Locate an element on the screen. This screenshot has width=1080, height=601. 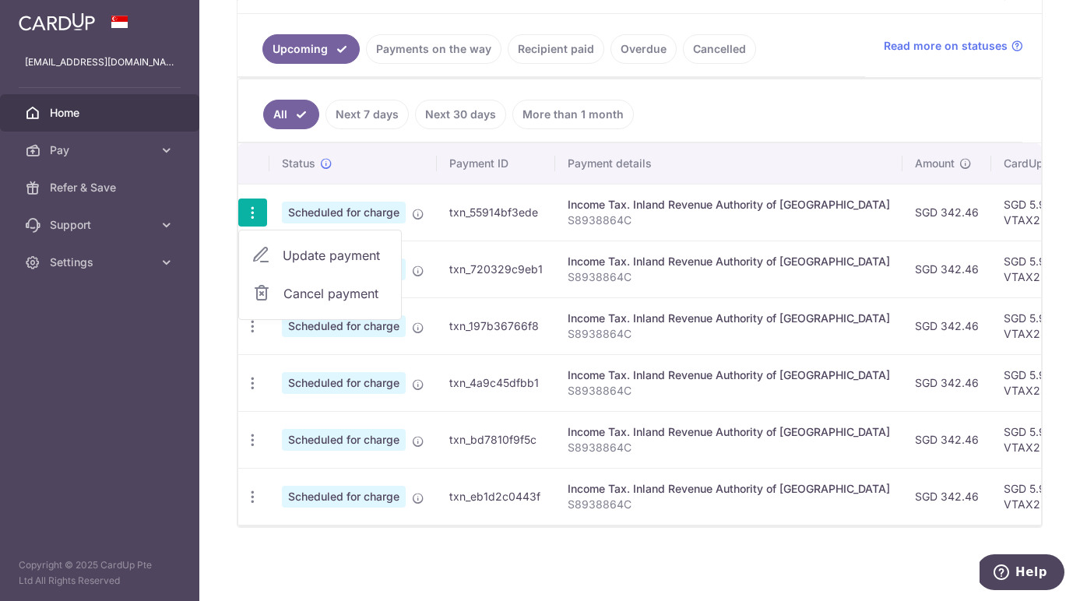
span: Refer & Save is located at coordinates (101, 188).